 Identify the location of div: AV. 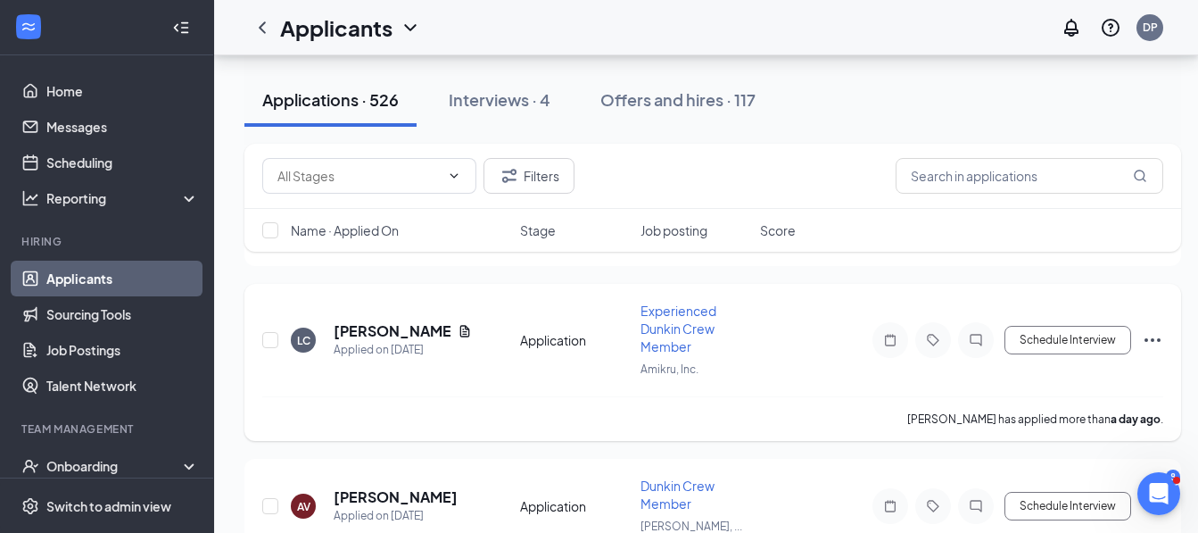
(303, 506).